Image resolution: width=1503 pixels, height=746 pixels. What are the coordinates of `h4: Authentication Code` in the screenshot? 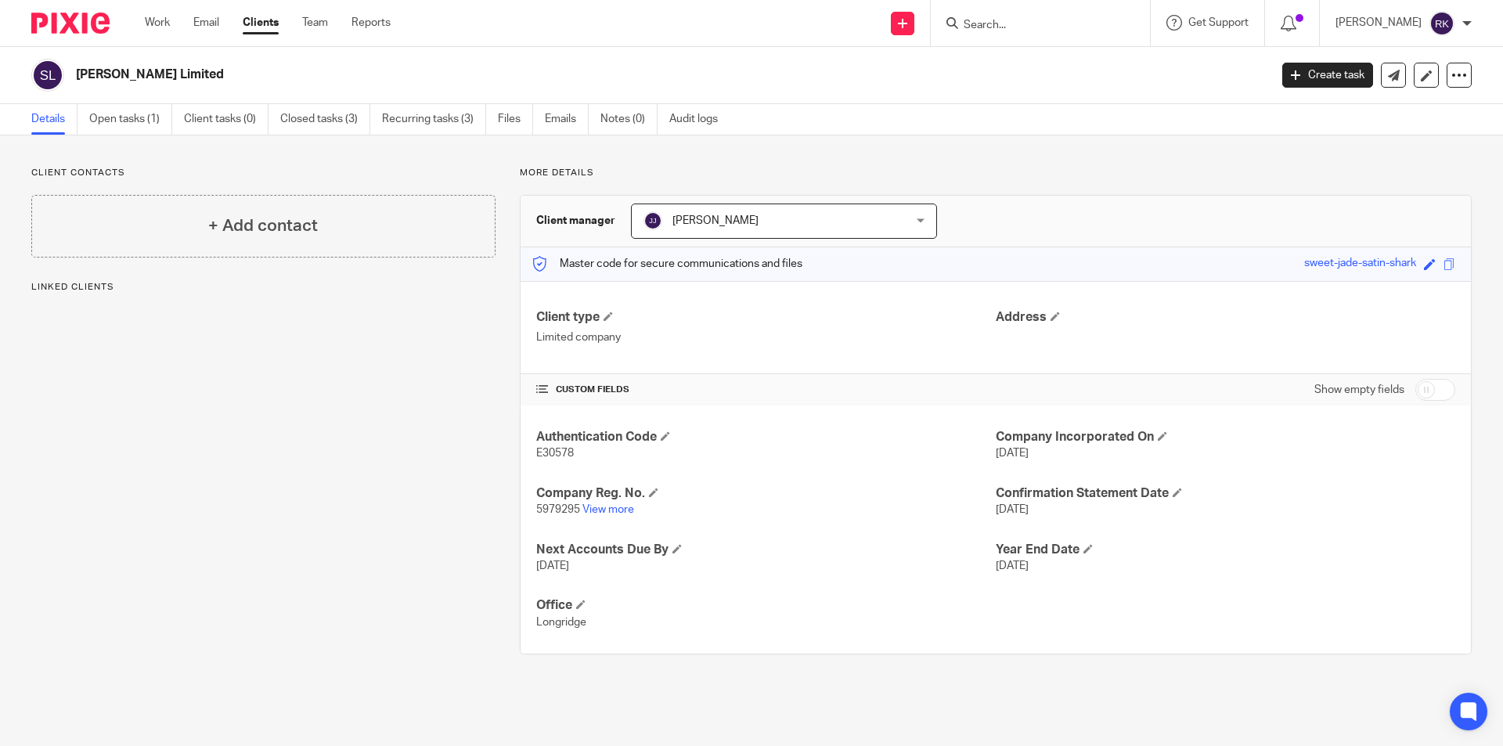 It's located at (766, 437).